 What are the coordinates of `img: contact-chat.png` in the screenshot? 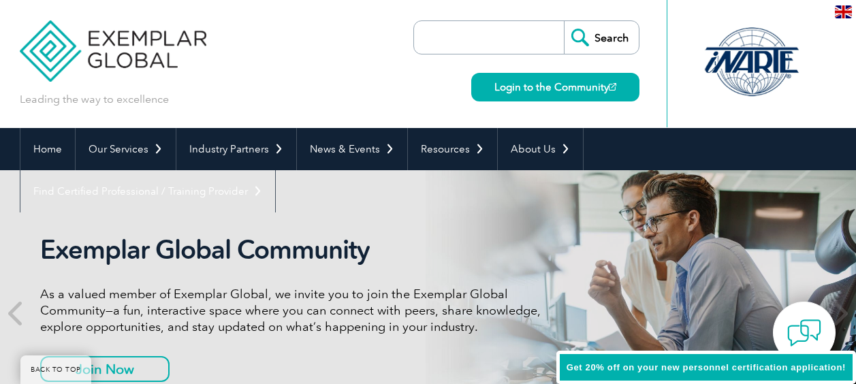 It's located at (804, 333).